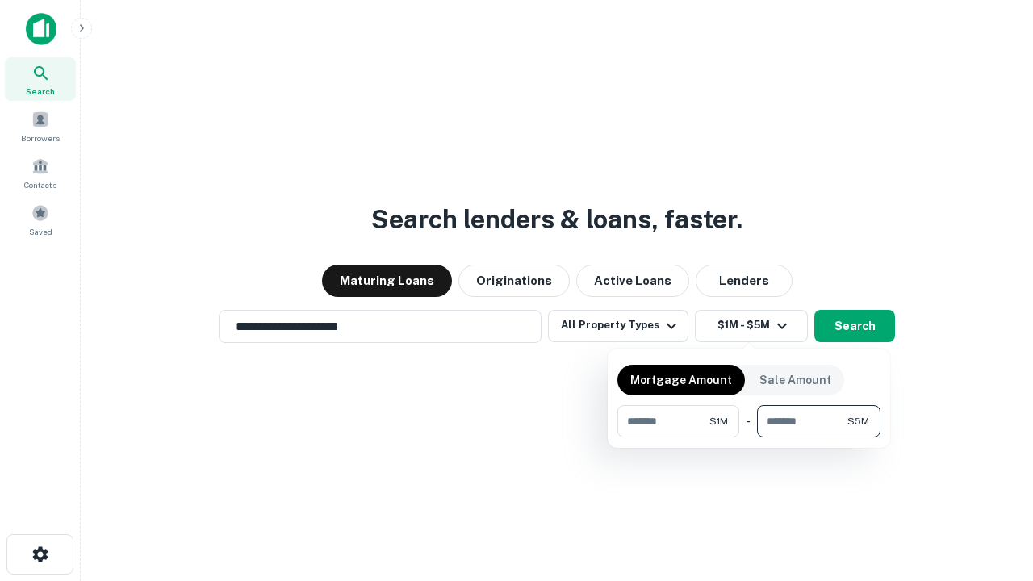 The height and width of the screenshot is (581, 1033). I want to click on span: $1M, so click(718, 421).